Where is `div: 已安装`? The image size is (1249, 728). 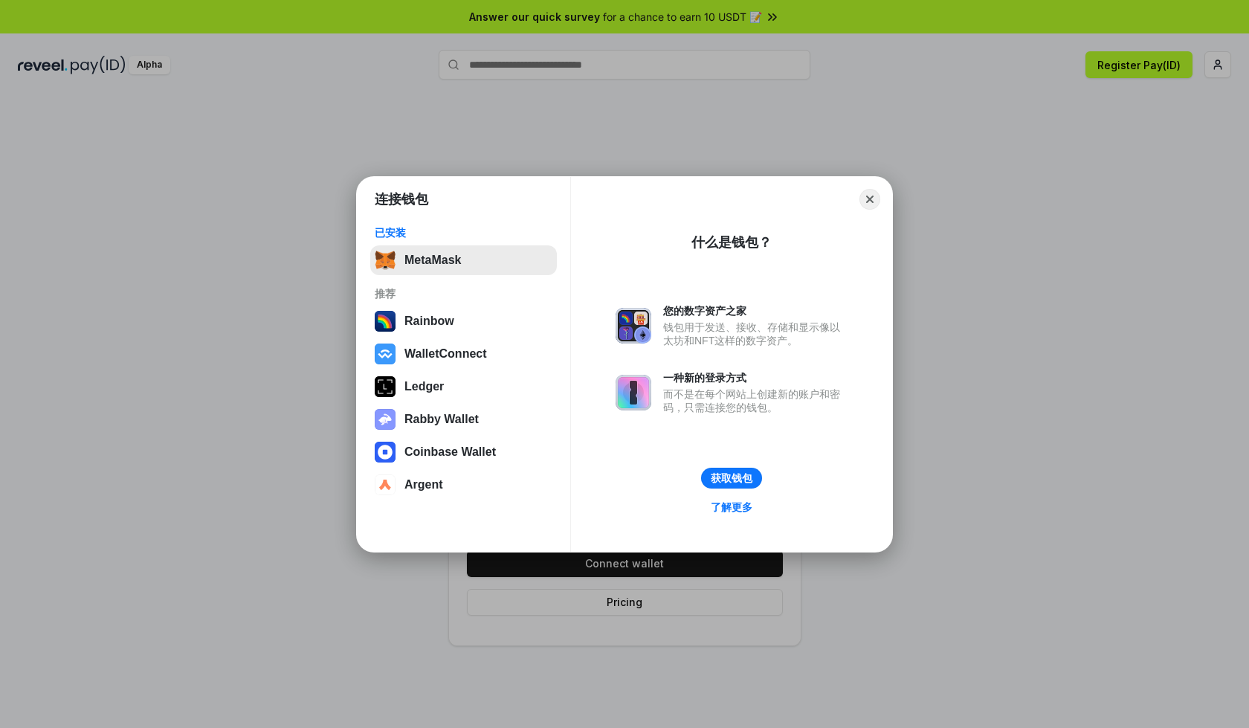
div: 已安装 is located at coordinates (463, 233).